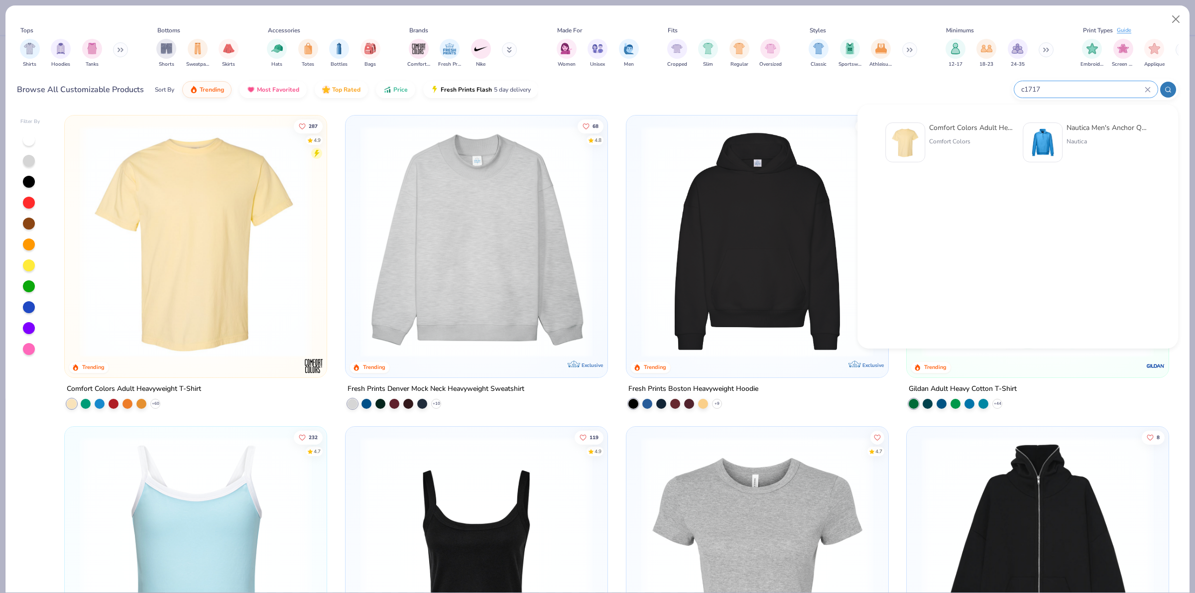 Image resolution: width=1195 pixels, height=593 pixels. Describe the element at coordinates (166, 64) in the screenshot. I see `span: Shorts` at that location.